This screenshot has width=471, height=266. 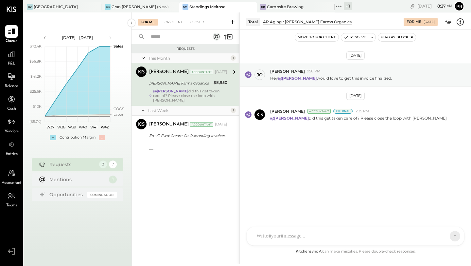 I want to click on div: Closed, so click(x=197, y=22).